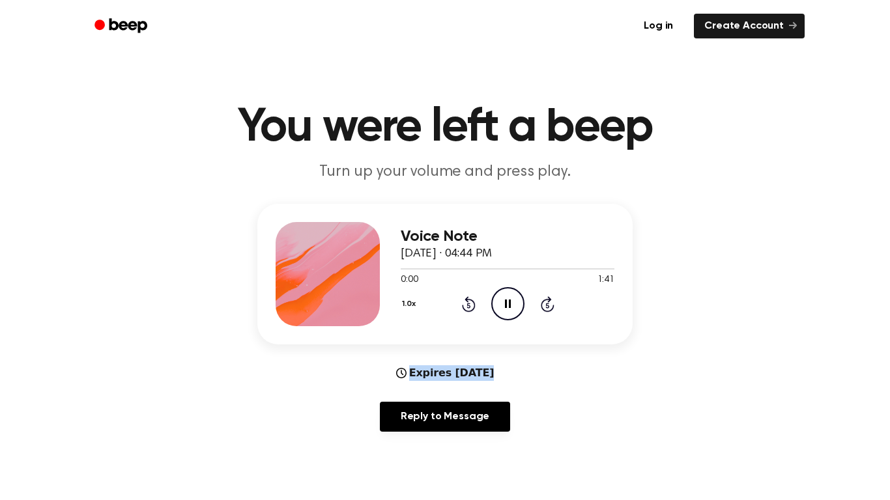 The width and height of the screenshot is (890, 500). I want to click on span: 0:00, so click(409, 280).